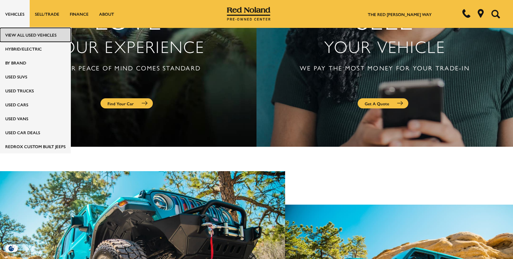 The width and height of the screenshot is (513, 259). What do you see at coordinates (12, 248) in the screenshot?
I see `img: Opt-Out Icon` at bounding box center [12, 248].